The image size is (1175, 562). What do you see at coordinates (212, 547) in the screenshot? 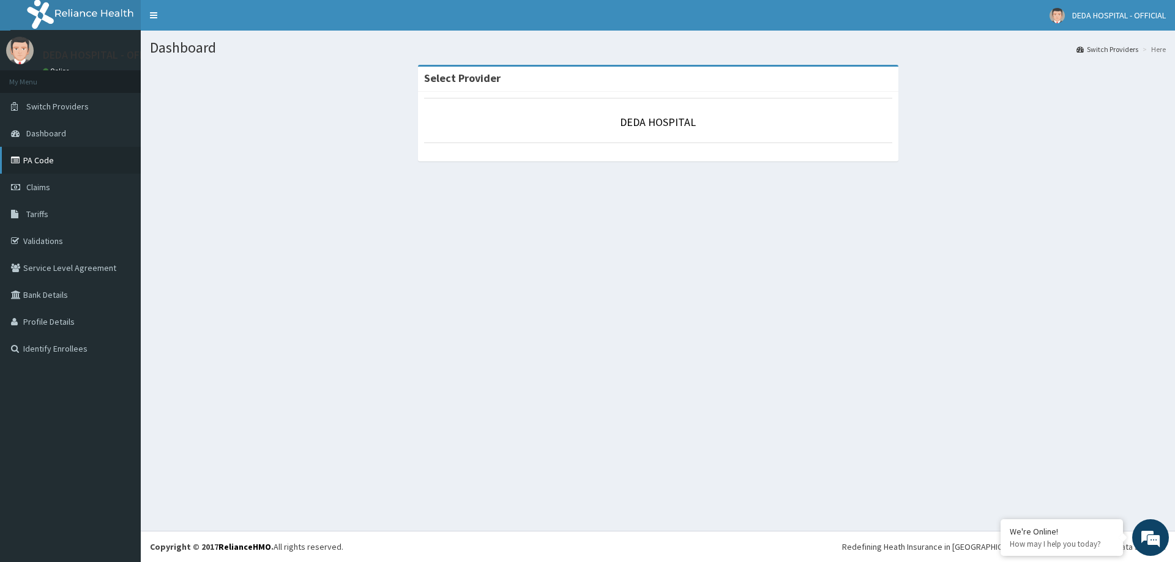
I see `strong: Copyright © 2017 .` at bounding box center [212, 547].